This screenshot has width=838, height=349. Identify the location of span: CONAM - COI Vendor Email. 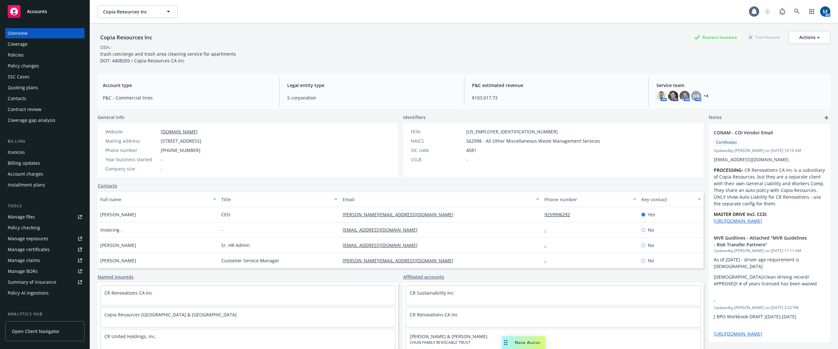
(761, 133).